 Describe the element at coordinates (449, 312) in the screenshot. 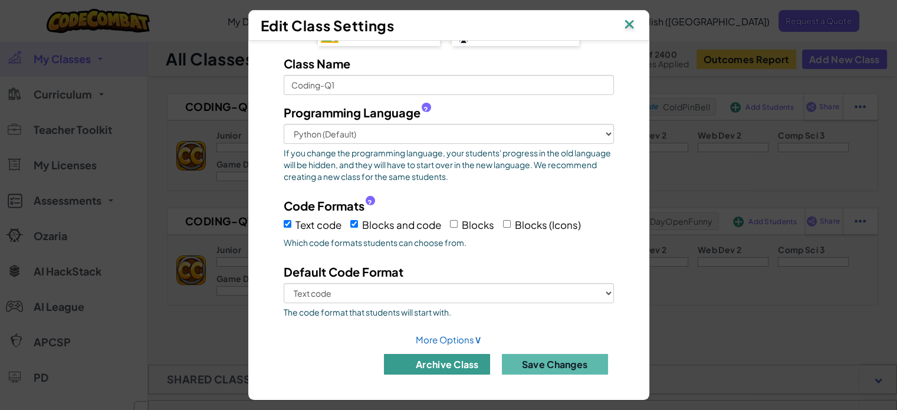

I see `span: The code format that students will start with.` at that location.